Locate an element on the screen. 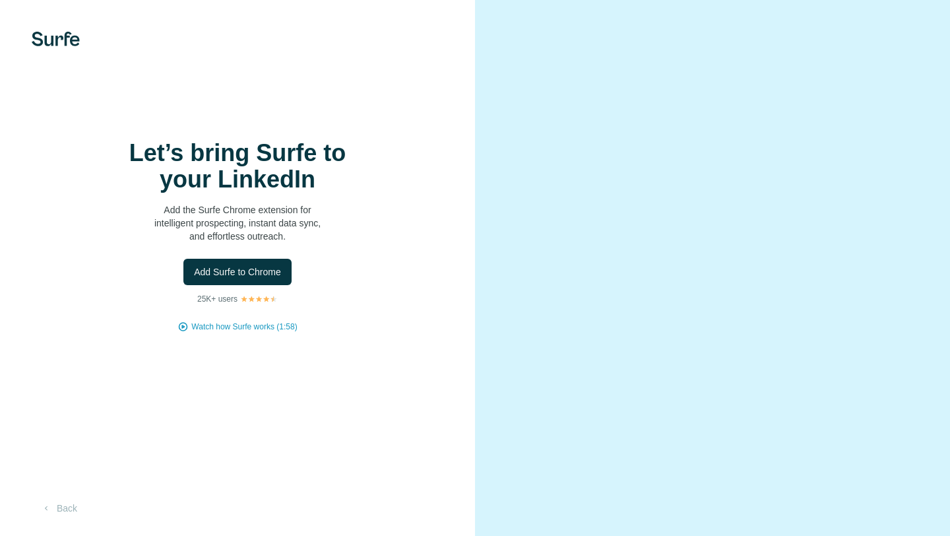 Image resolution: width=950 pixels, height=536 pixels. img: Surfe's logo is located at coordinates (55, 39).